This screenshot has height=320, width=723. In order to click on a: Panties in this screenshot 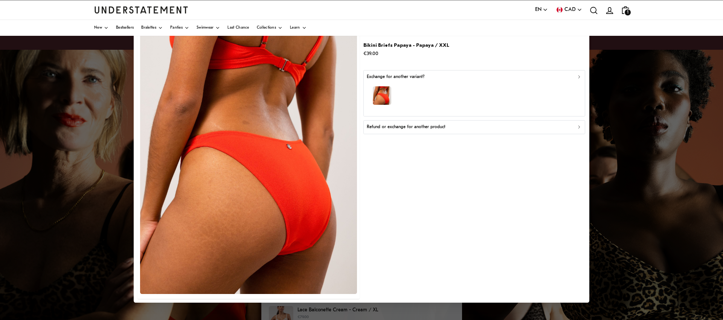, I will do `click(180, 28)`.